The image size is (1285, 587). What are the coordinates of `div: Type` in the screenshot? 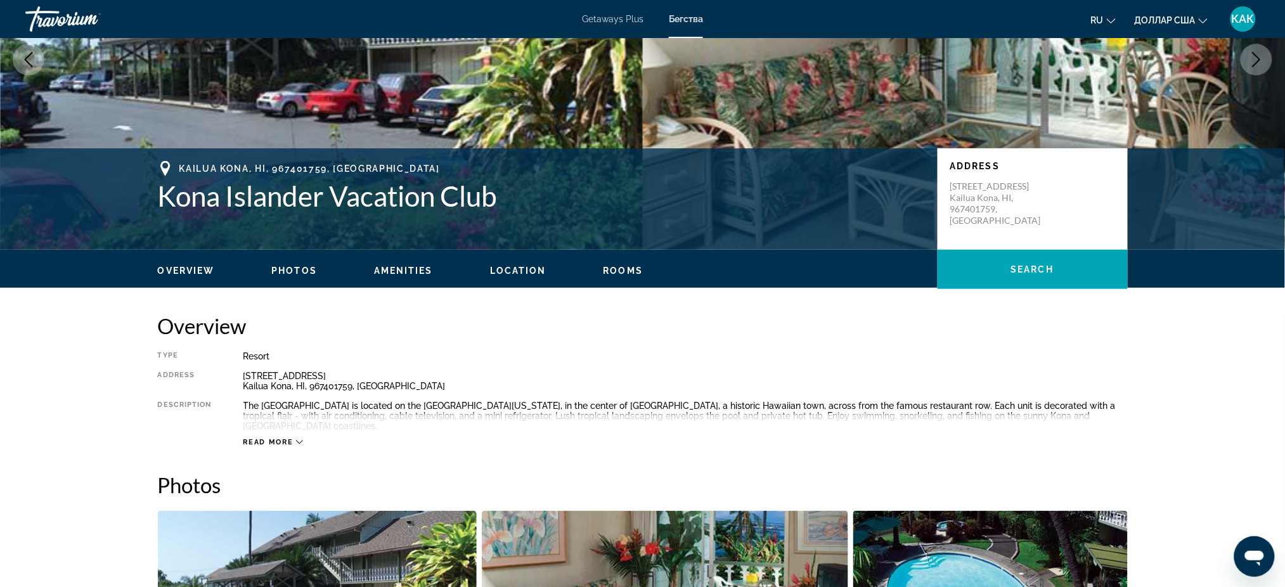 It's located at (184, 356).